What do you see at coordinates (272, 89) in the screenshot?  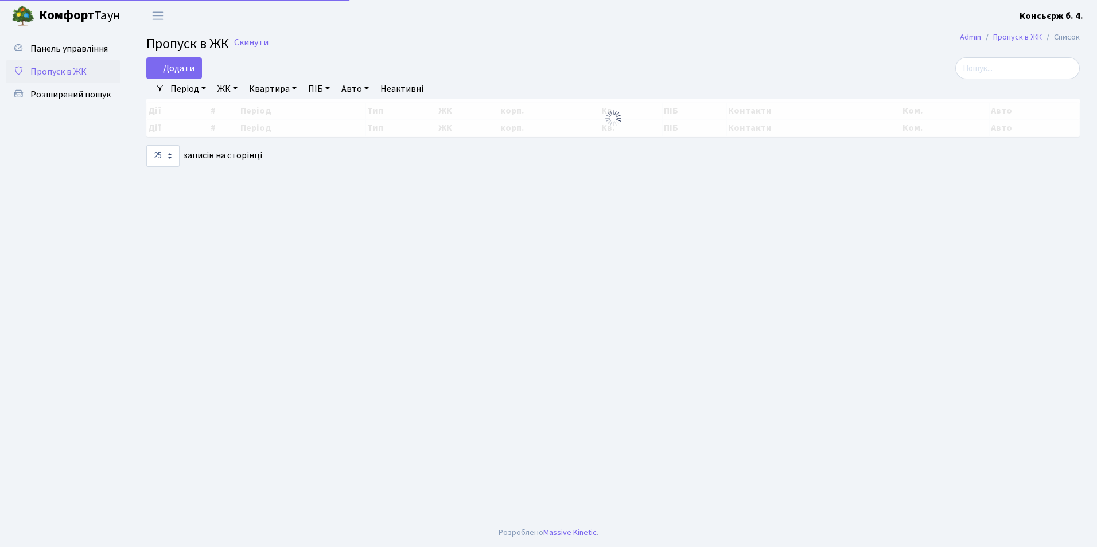 I see `a: Квартира` at bounding box center [272, 89].